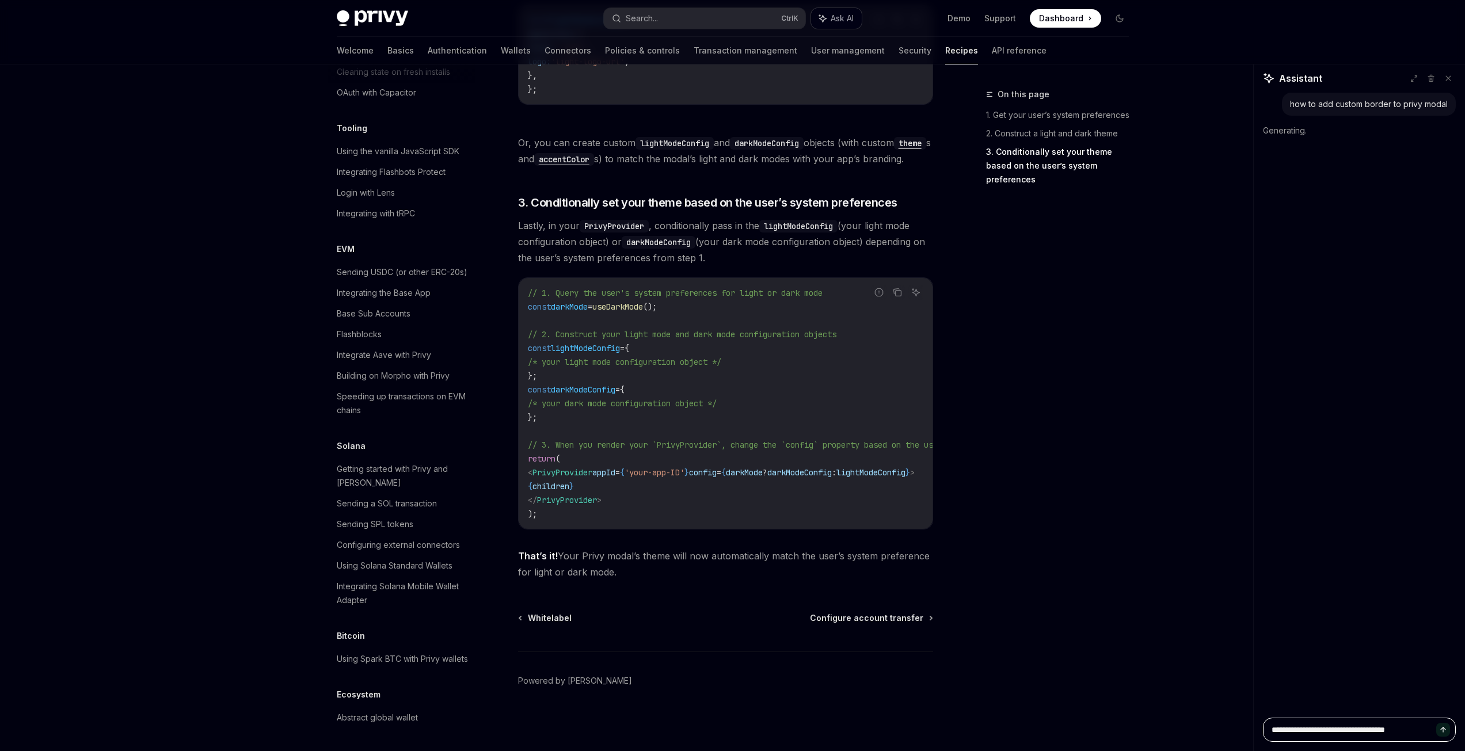 The image size is (1465, 751). I want to click on a: 1. Get your user’s system preferences, so click(1062, 115).